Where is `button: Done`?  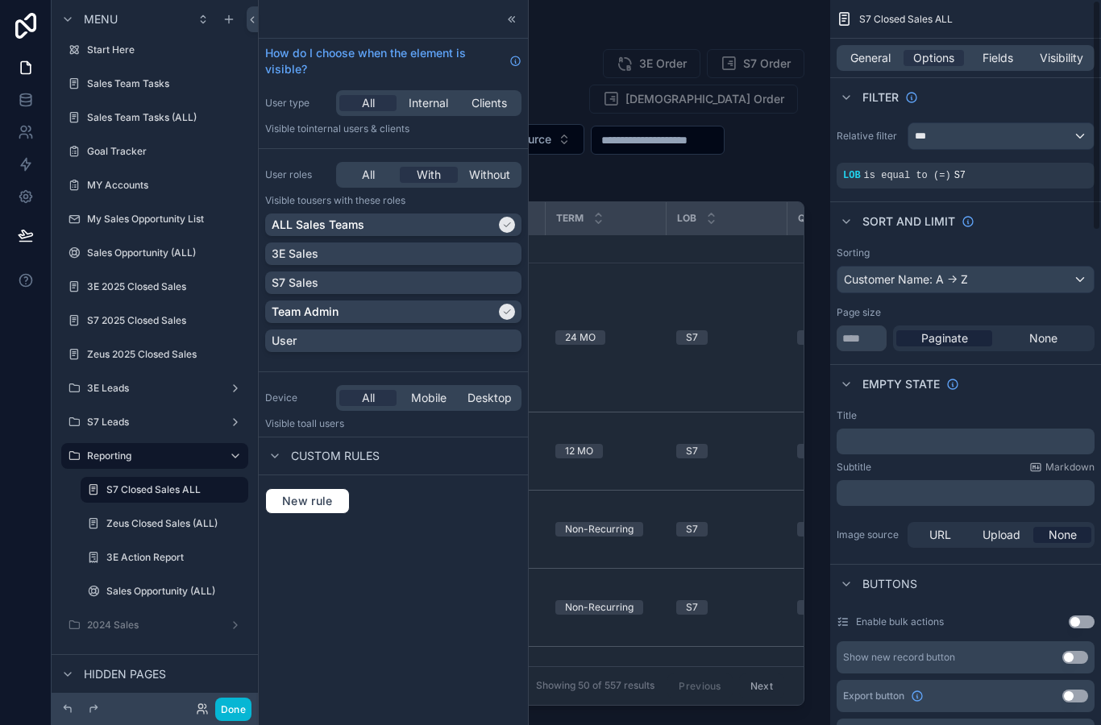 button: Done is located at coordinates (233, 709).